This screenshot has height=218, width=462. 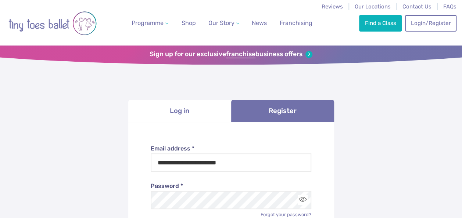 I want to click on button: Toggle password visibility, so click(x=303, y=200).